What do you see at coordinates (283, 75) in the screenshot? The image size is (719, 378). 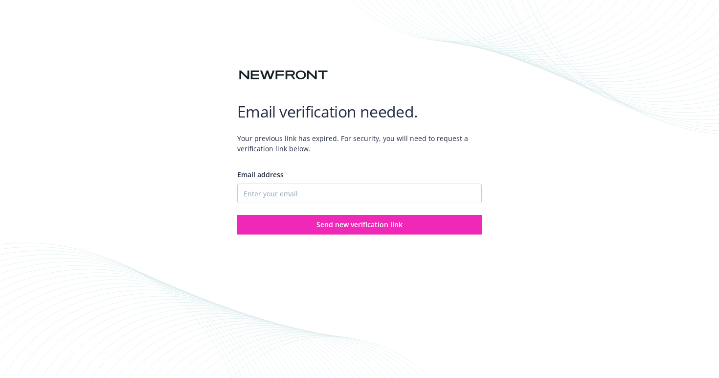 I see `img: Newfront logo` at bounding box center [283, 75].